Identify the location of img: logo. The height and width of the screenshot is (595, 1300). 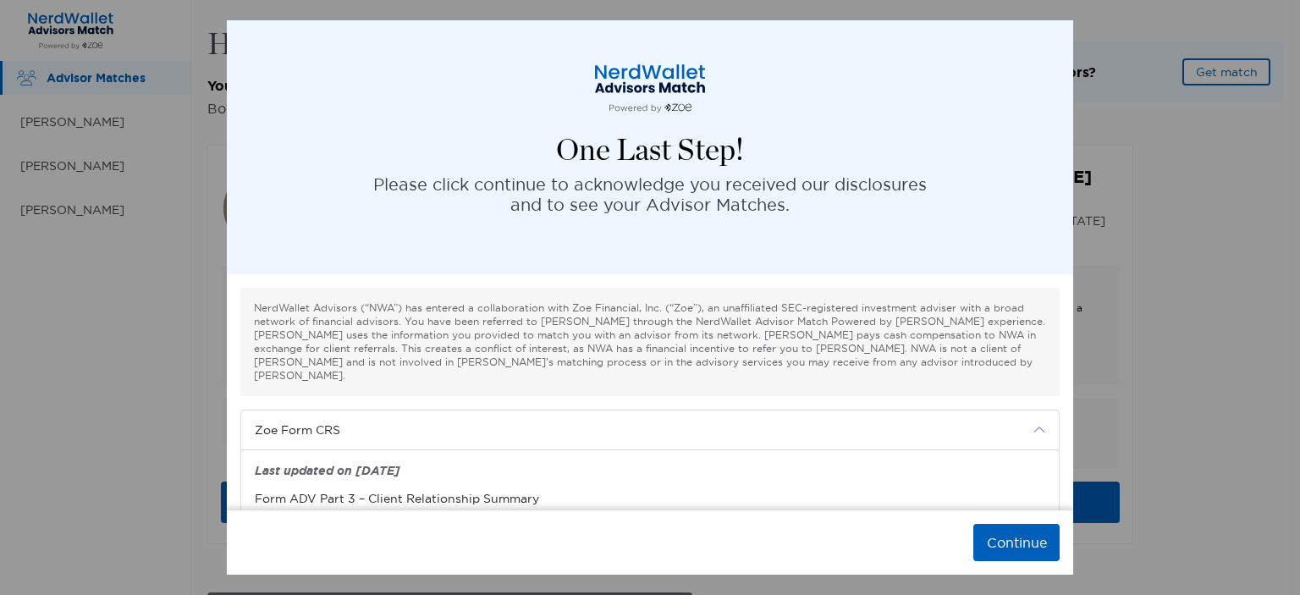
(650, 88).